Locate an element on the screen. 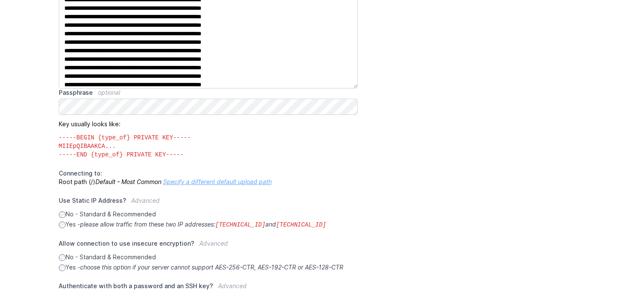 The width and height of the screenshot is (635, 292). input: Yes -choose this option if your server cannot support AES-256-CTR, AES-192-CTR or AES-128-CTR is located at coordinates (62, 268).